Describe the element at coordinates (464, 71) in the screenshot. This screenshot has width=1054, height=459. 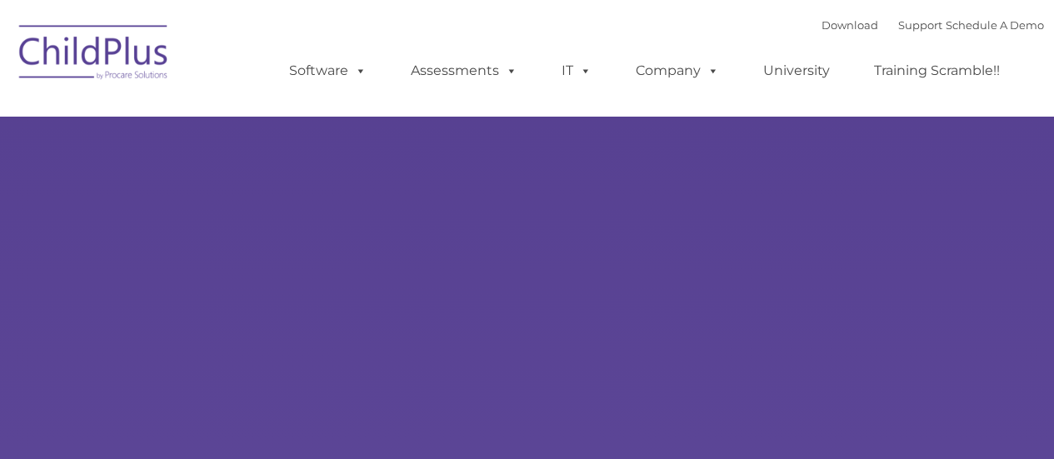
I see `a: Assessments` at that location.